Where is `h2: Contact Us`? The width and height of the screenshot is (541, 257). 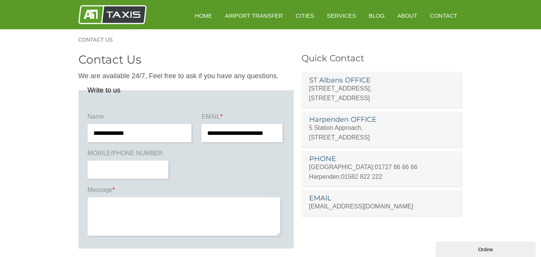 h2: Contact Us is located at coordinates (186, 60).